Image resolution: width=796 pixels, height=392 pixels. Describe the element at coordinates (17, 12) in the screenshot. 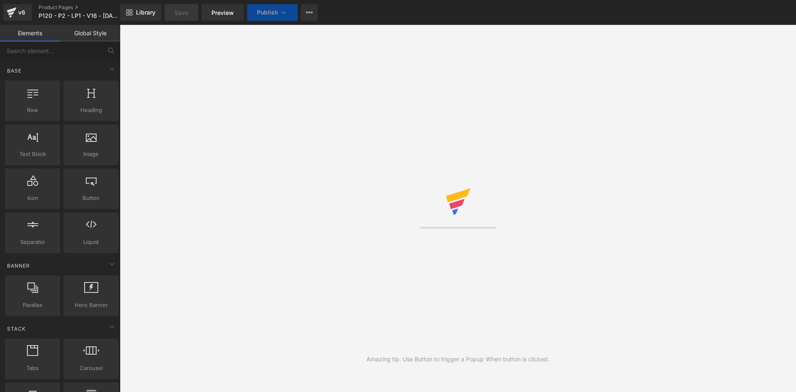

I see `a: v6` at that location.